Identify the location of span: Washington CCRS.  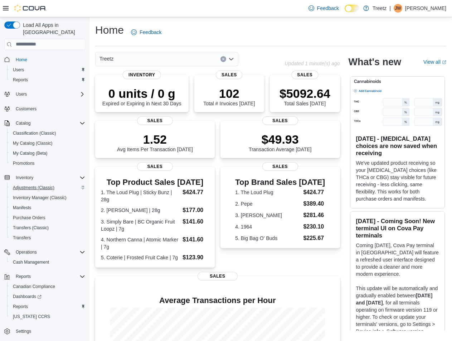
(48, 316).